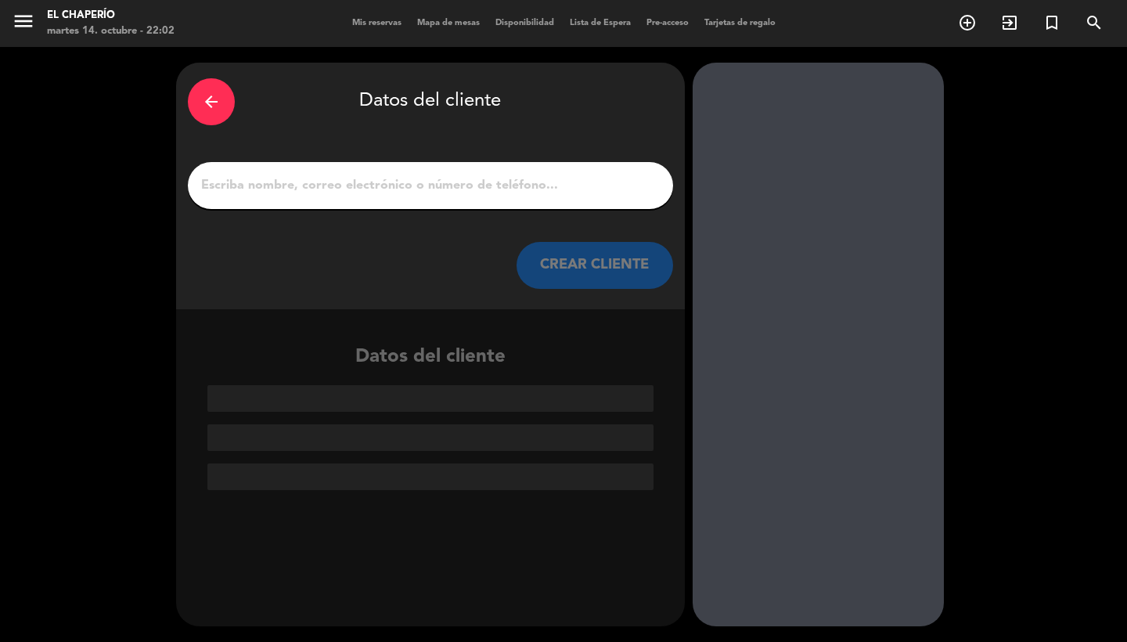  Describe the element at coordinates (668, 23) in the screenshot. I see `span: Pre-acceso` at that location.